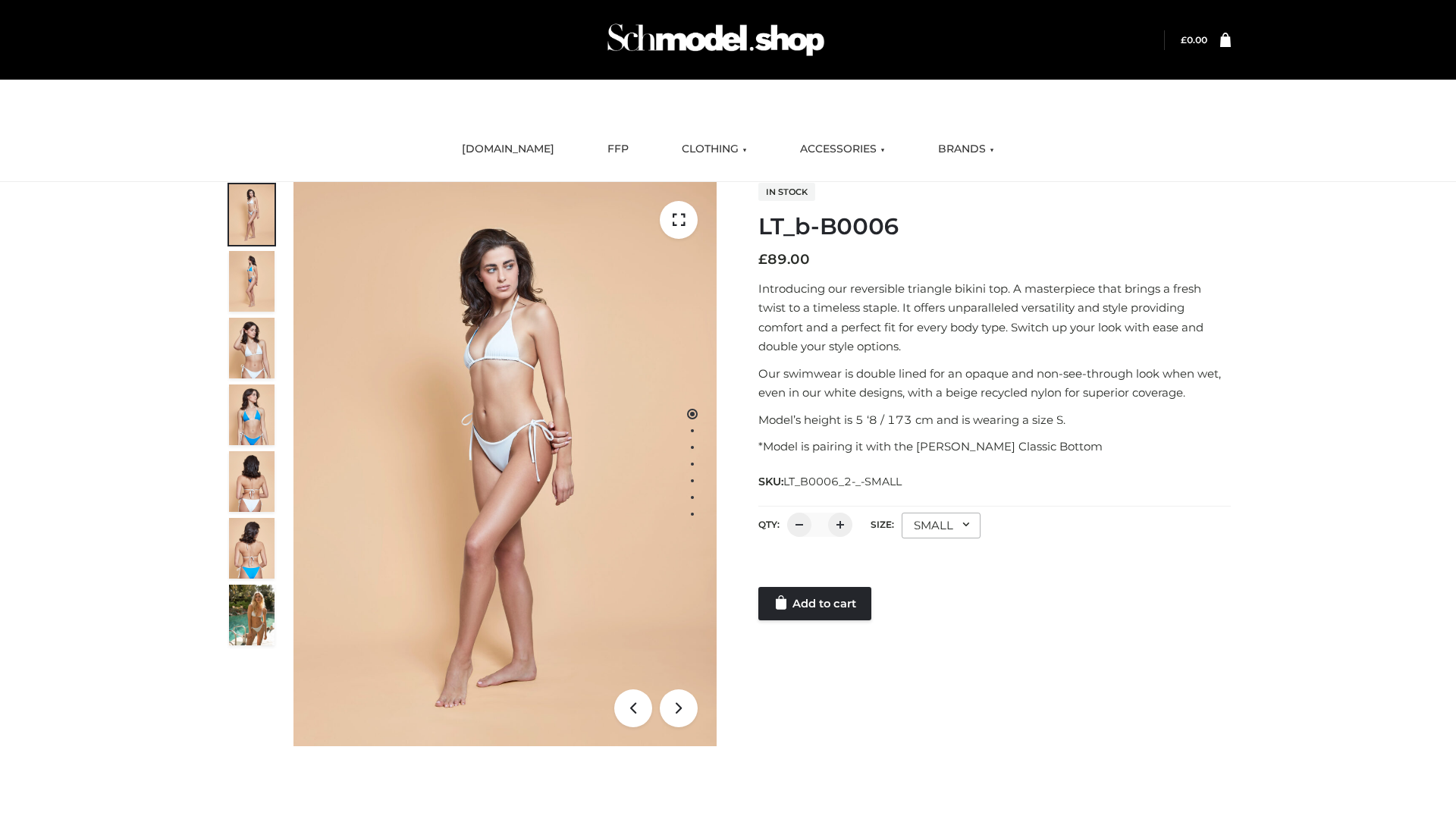 The height and width of the screenshot is (819, 1456). I want to click on img: ArielClassicBikiniTop_CloudNine_AzureSky_OW114ECO_3-scaled.jpg, so click(252, 348).